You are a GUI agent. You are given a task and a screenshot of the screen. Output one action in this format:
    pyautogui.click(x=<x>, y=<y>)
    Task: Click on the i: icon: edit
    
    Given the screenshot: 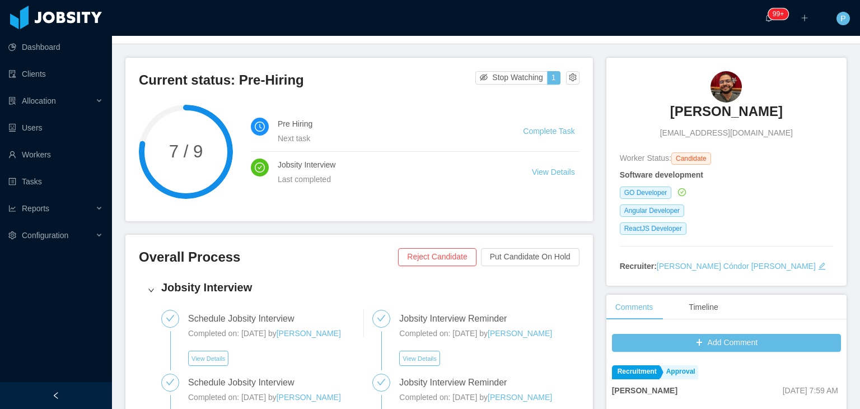 What is the action you would take?
    pyautogui.click(x=822, y=266)
    